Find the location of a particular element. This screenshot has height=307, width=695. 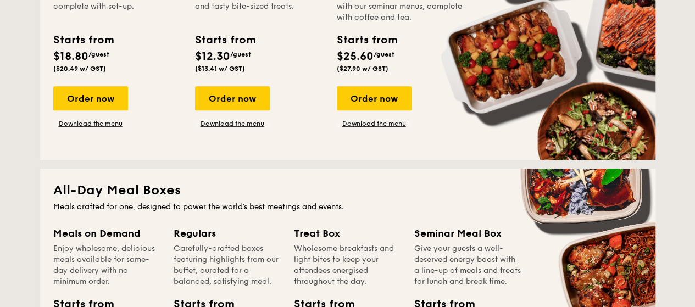

span: ($27.90 w/ GST) is located at coordinates (362, 69).